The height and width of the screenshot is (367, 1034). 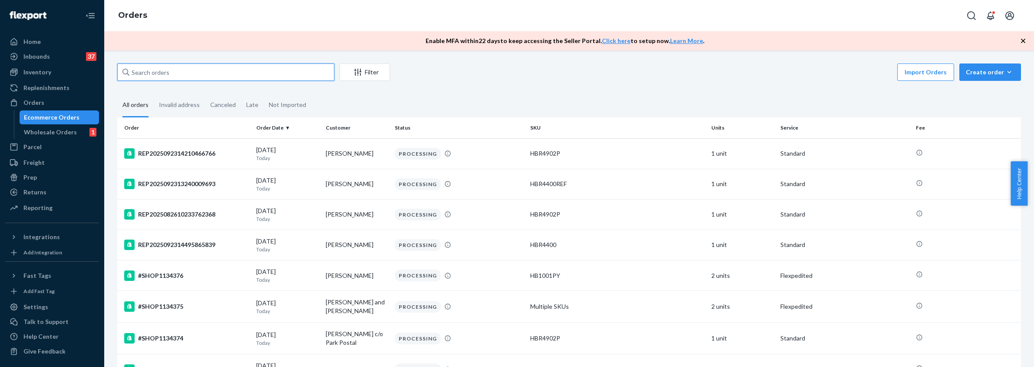 What do you see at coordinates (52, 177) in the screenshot?
I see `a: Prep` at bounding box center [52, 177].